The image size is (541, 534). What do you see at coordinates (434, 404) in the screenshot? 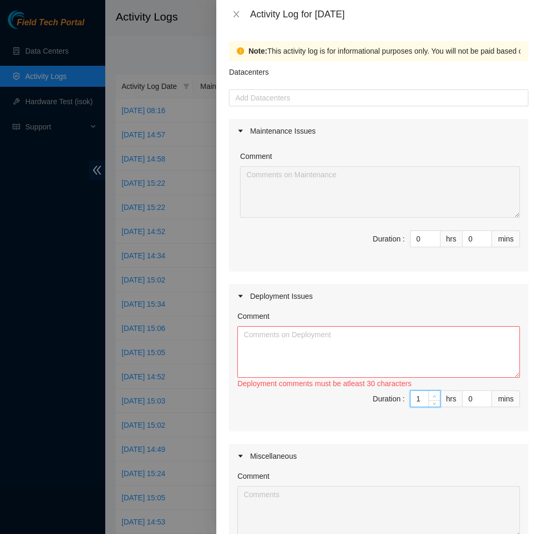
I see `span: Decrease Value` at bounding box center [434, 404].